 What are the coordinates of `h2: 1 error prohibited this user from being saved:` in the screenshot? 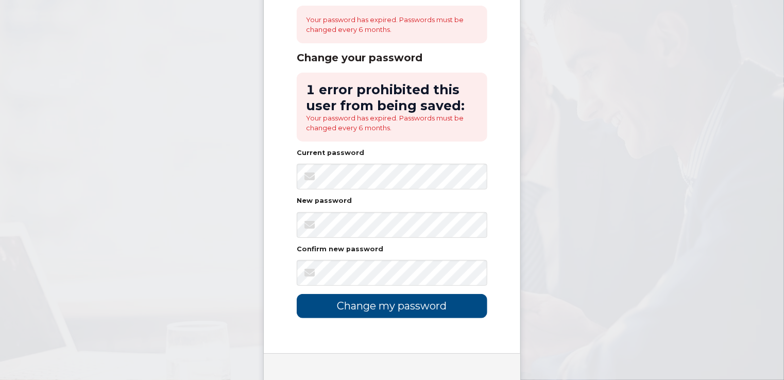 It's located at (392, 97).